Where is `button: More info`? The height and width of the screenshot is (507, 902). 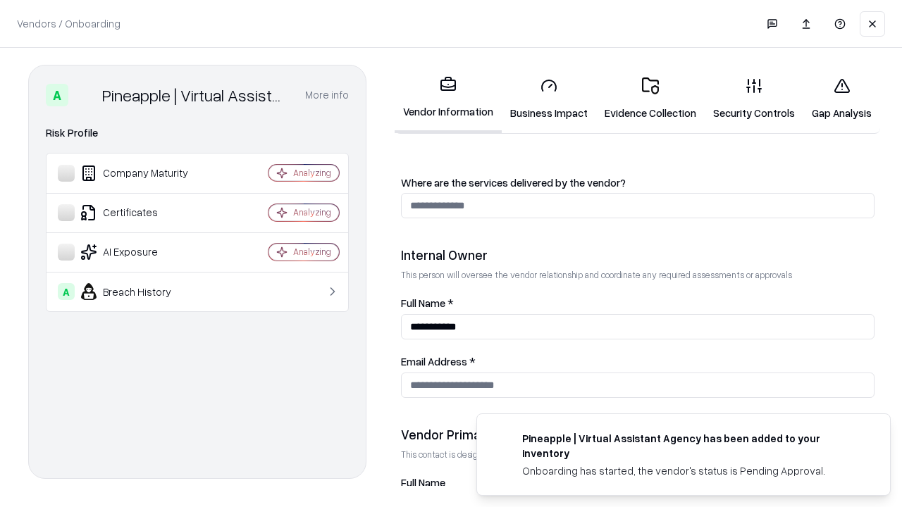
button: More info is located at coordinates (327, 95).